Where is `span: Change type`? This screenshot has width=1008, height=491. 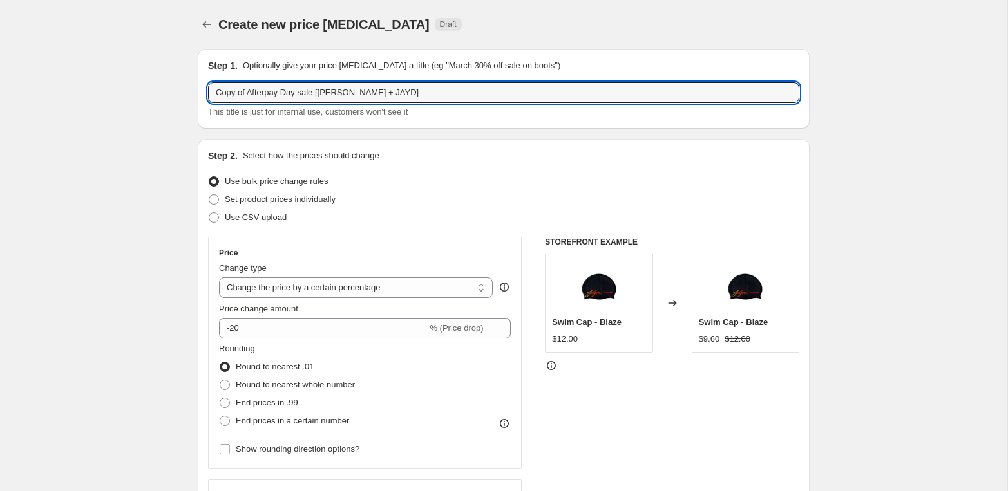 span: Change type is located at coordinates (243, 268).